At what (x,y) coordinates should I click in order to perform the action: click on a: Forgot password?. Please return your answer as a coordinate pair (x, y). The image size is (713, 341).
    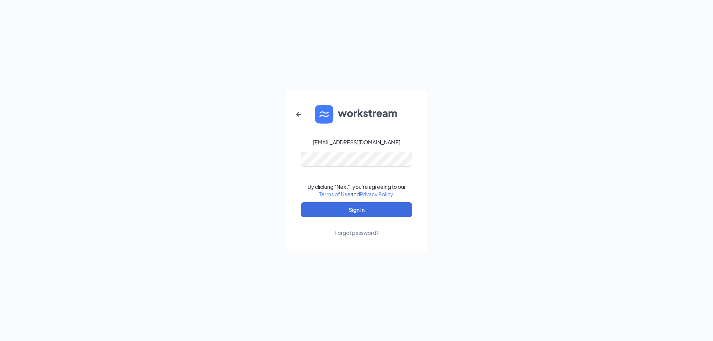
    Looking at the image, I should click on (356, 227).